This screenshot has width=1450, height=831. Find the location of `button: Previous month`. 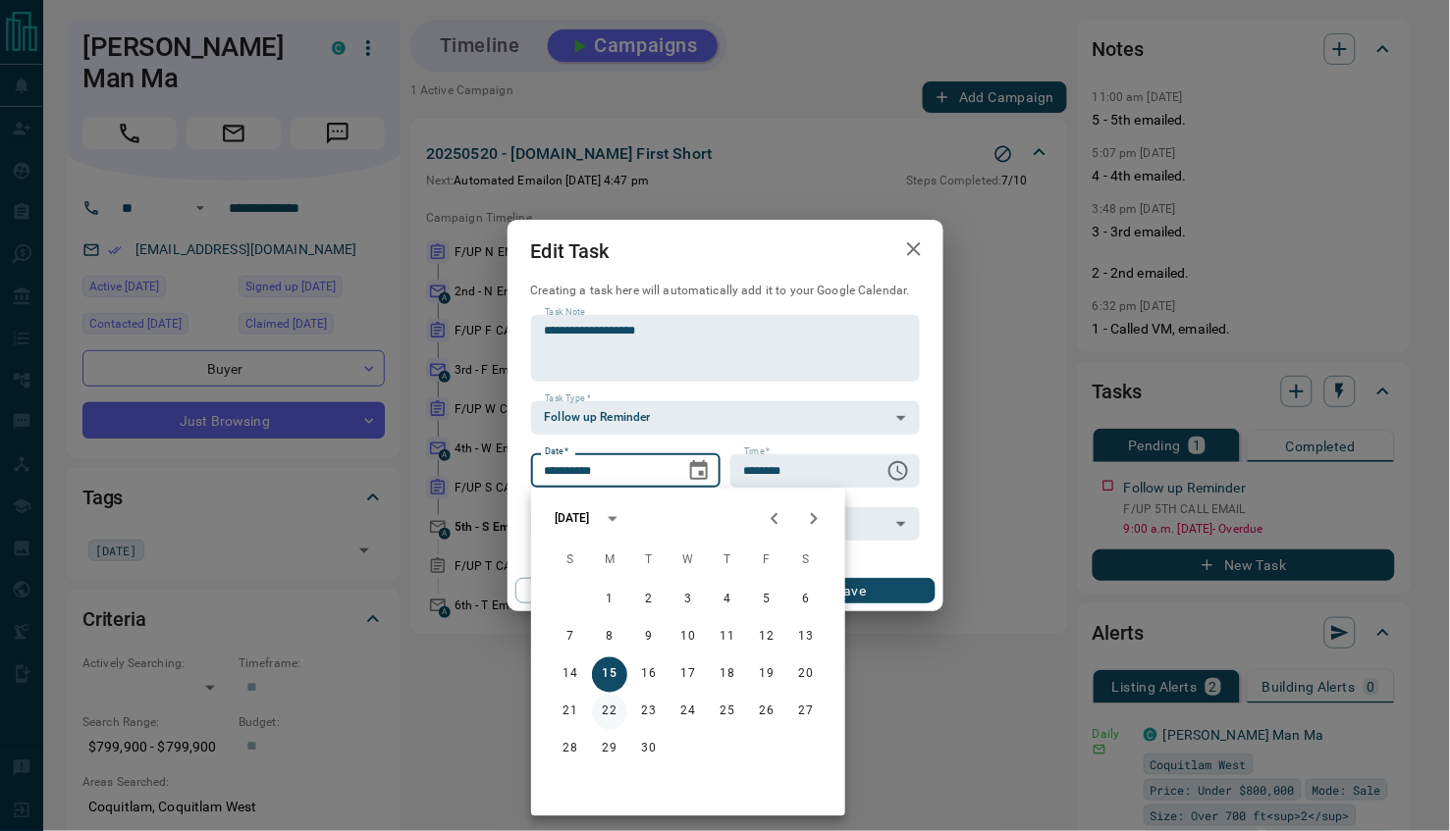

button: Previous month is located at coordinates (775, 519).